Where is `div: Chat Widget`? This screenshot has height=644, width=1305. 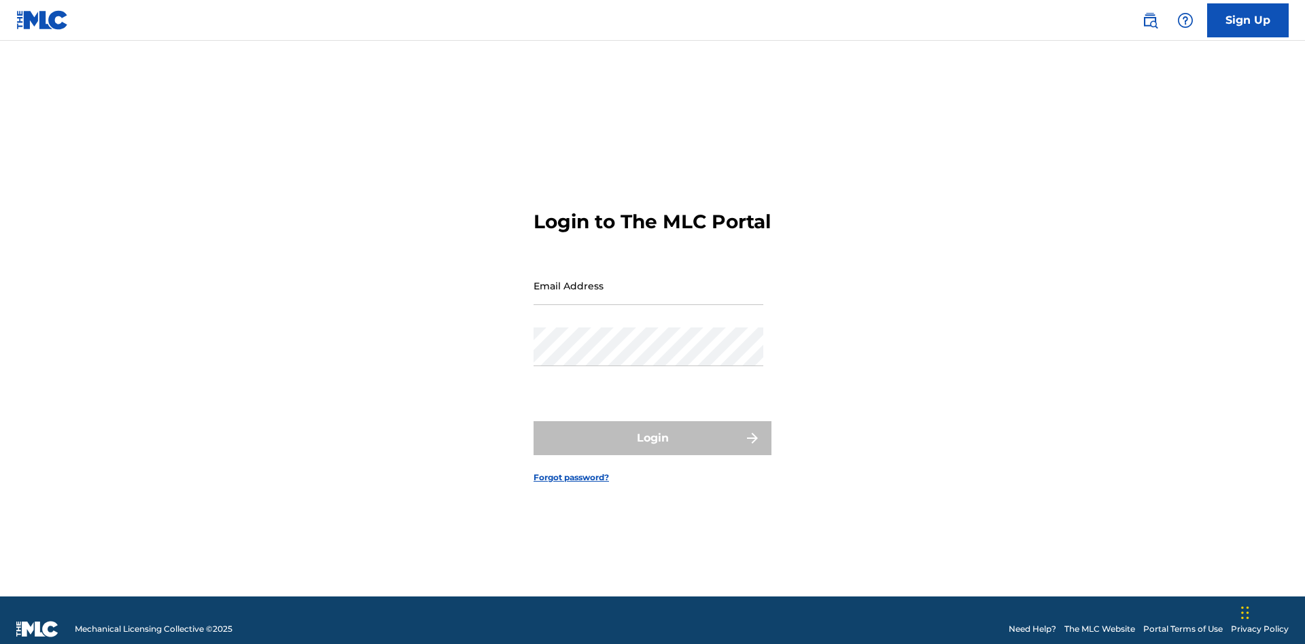
div: Chat Widget is located at coordinates (1271, 612).